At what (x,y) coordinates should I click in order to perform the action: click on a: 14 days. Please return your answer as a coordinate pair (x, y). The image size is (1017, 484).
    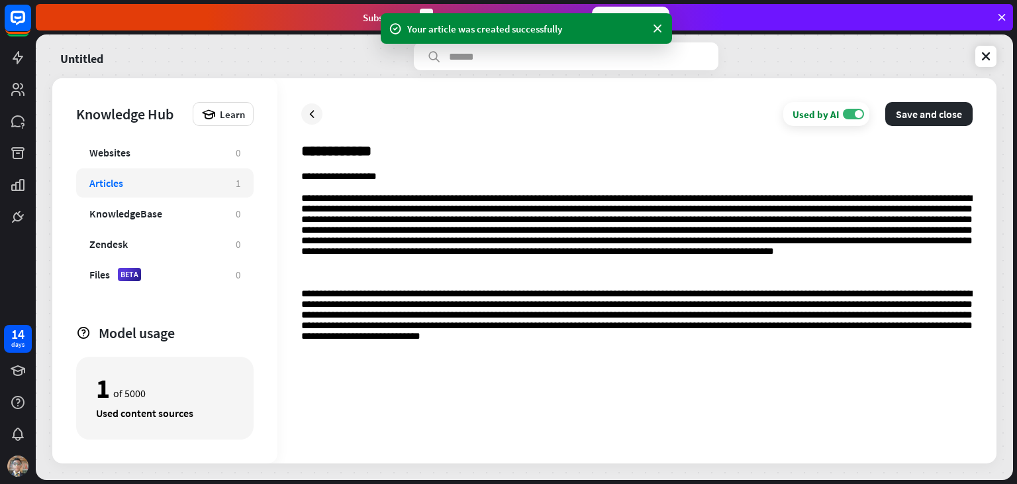
    Looking at the image, I should click on (18, 338).